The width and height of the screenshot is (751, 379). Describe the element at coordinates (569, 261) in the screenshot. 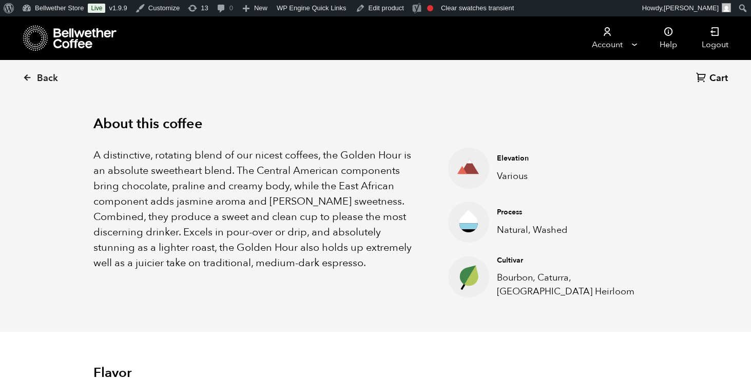

I see `h4: Cultivar` at that location.